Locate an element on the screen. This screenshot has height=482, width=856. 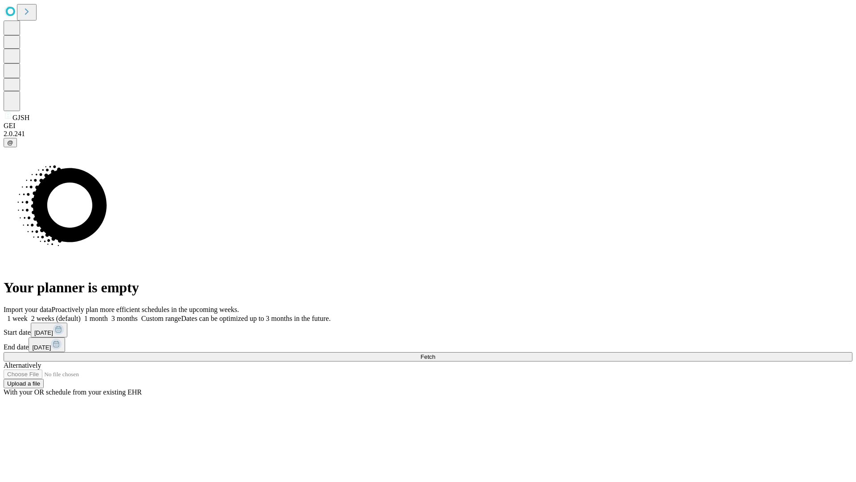
span: Proactively plan more efficient schedules in the upcoming weeks. is located at coordinates (145, 309).